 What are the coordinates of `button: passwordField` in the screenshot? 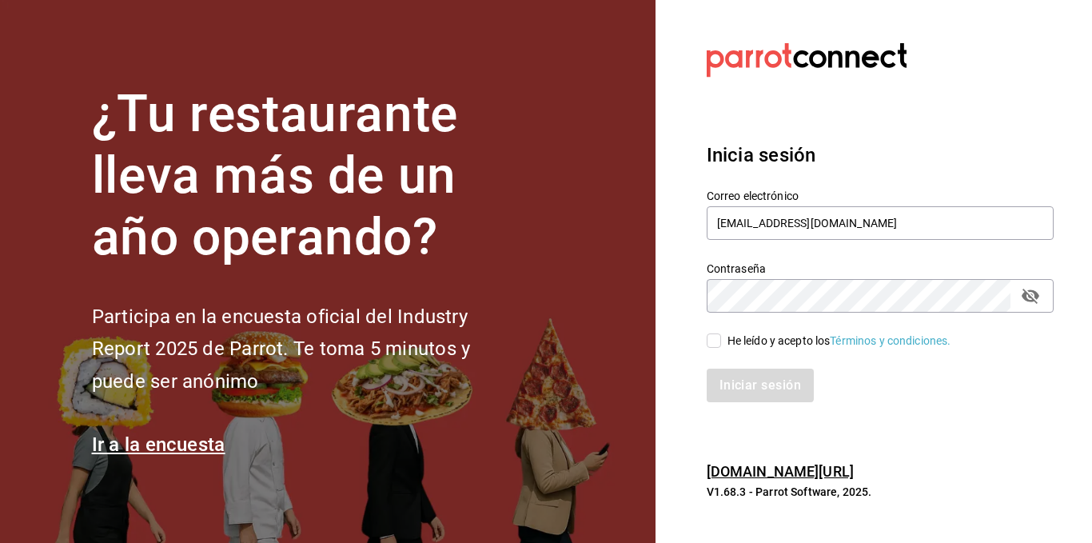 It's located at (1031, 296).